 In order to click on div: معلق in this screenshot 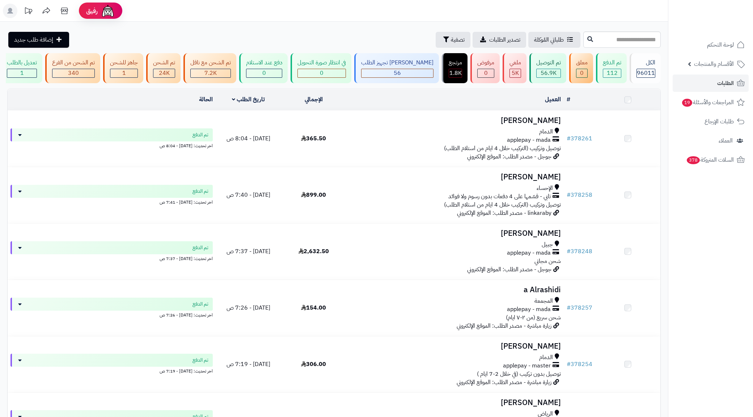, I will do `click(582, 63)`.